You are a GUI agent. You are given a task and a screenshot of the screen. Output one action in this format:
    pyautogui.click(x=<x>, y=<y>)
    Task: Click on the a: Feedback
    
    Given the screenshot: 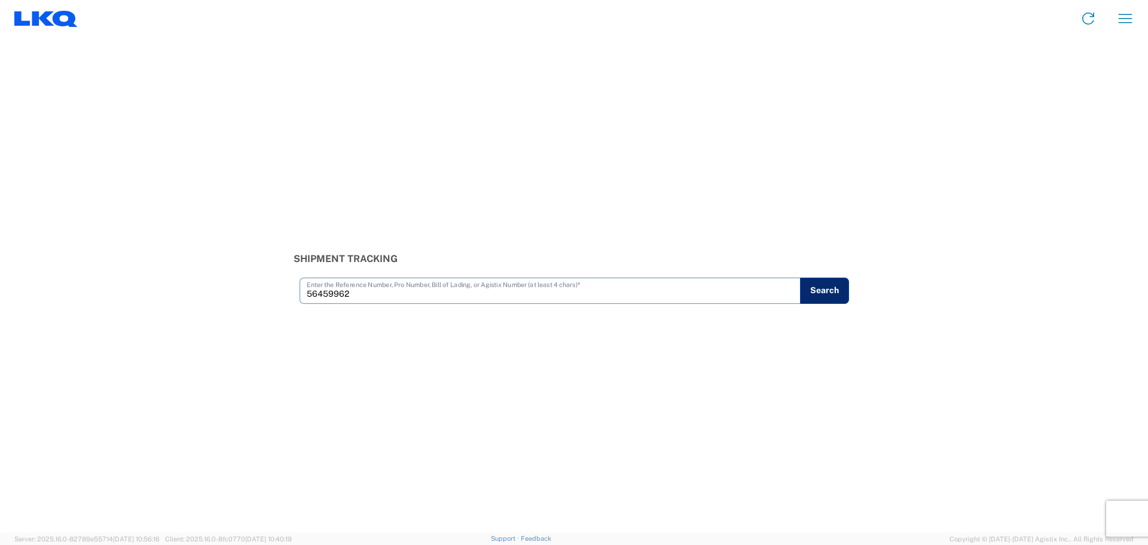 What is the action you would take?
    pyautogui.click(x=536, y=538)
    